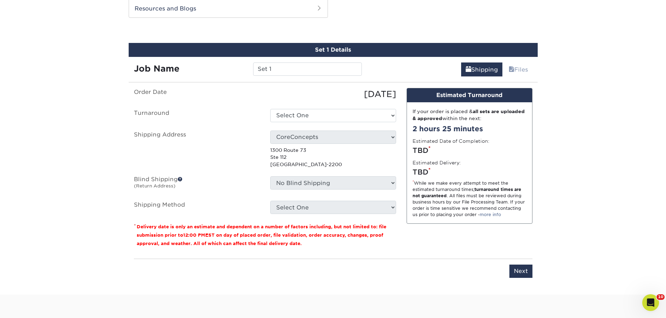  What do you see at coordinates (261, 235) in the screenshot?
I see `small: Delivery date is only an estimate and dependent on a number of factors including, but not limited...` at bounding box center [261, 235].